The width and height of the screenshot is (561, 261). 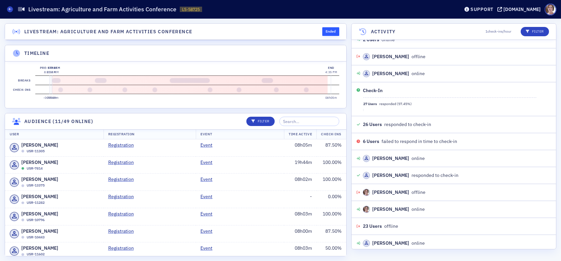 I want to click on span: offline, so click(x=391, y=226).